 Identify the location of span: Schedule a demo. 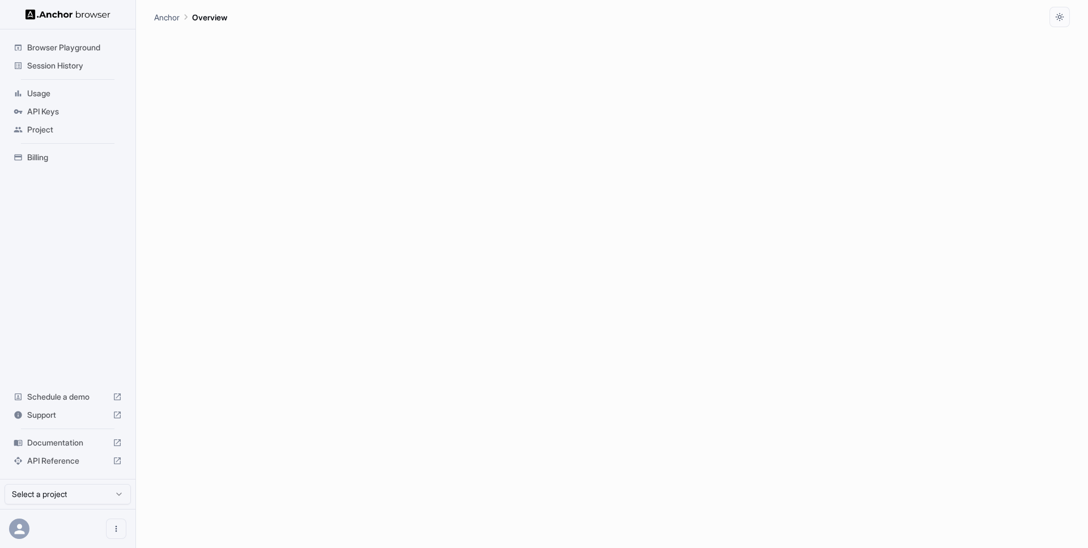
(67, 397).